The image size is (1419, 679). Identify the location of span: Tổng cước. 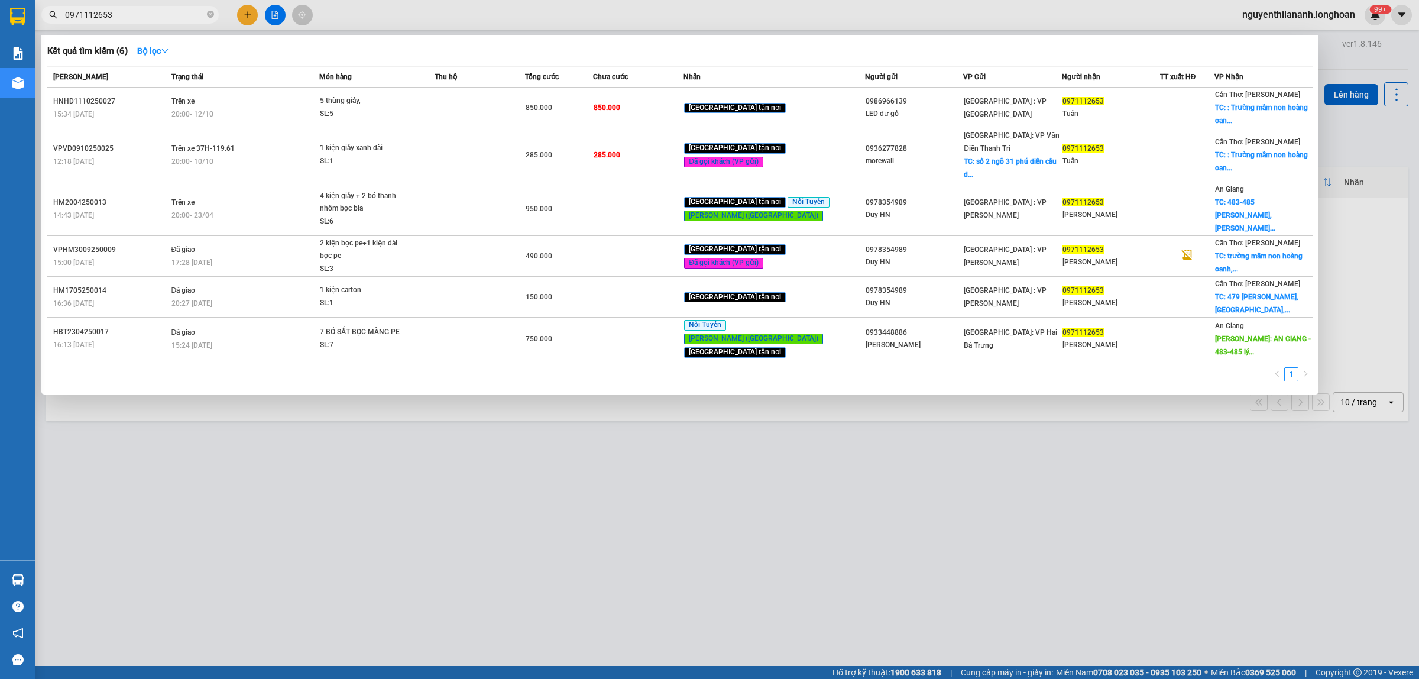
(542, 77).